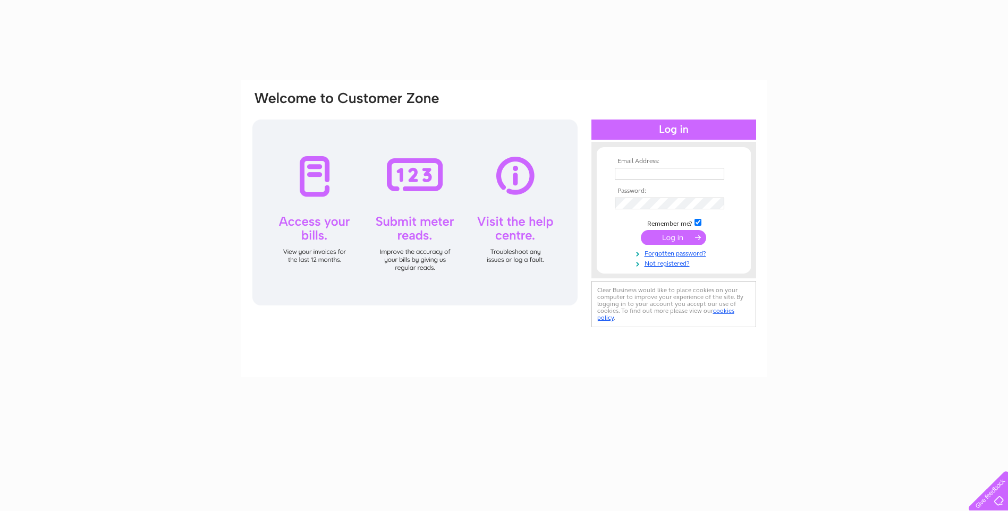 This screenshot has width=1008, height=511. What do you see at coordinates (675, 263) in the screenshot?
I see `a: Not registered?` at bounding box center [675, 263].